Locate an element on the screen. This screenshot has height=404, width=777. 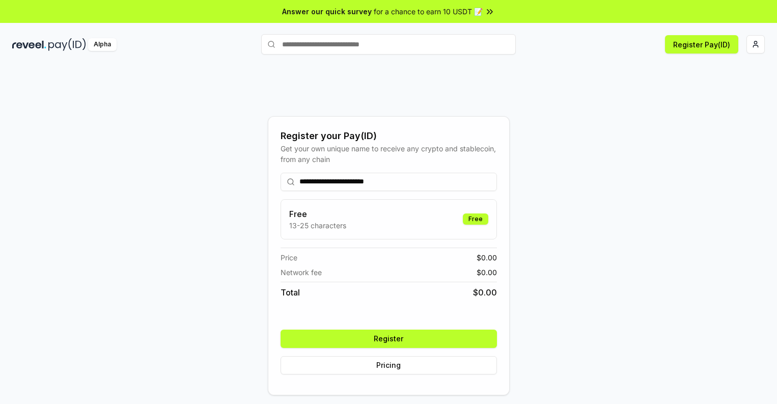
img: pay_id is located at coordinates (67, 44).